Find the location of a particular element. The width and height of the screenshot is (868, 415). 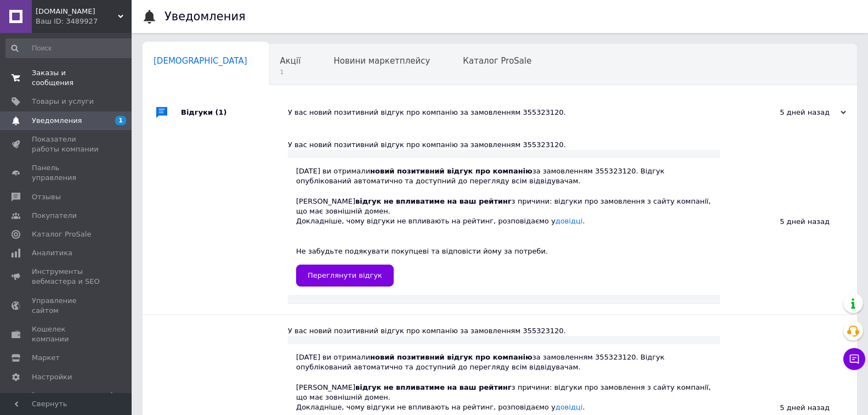

span: Маркет is located at coordinates (46, 358).